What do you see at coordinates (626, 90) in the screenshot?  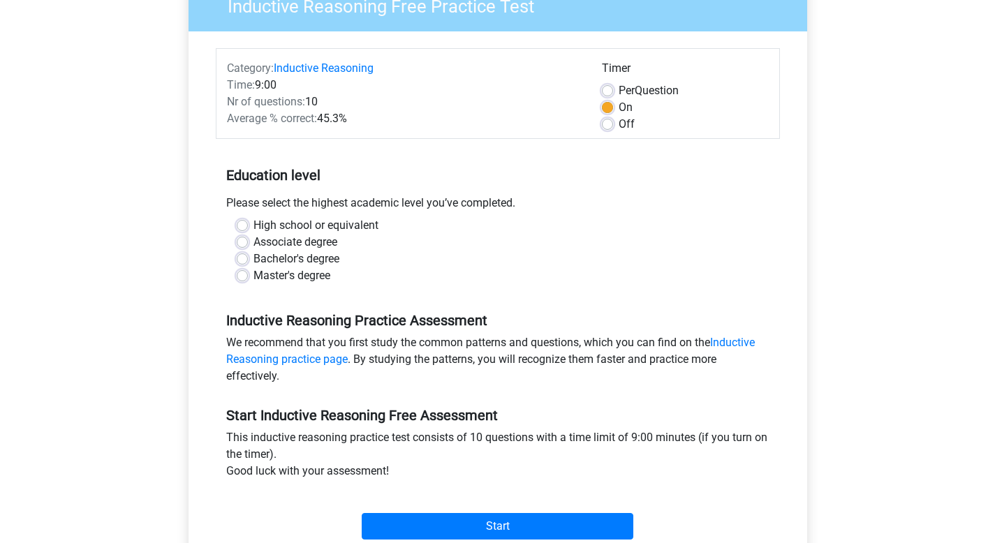 I see `span: Per` at bounding box center [626, 90].